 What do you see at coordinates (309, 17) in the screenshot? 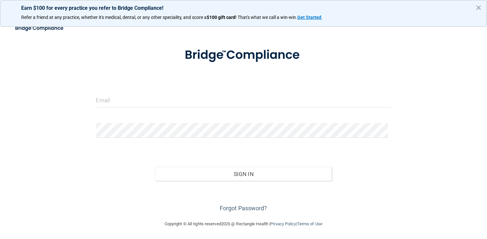
I see `strong: Get Started` at bounding box center [309, 17].